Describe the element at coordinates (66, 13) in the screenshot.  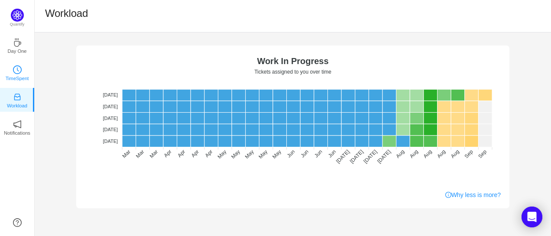
I see `h1: Workload` at that location.